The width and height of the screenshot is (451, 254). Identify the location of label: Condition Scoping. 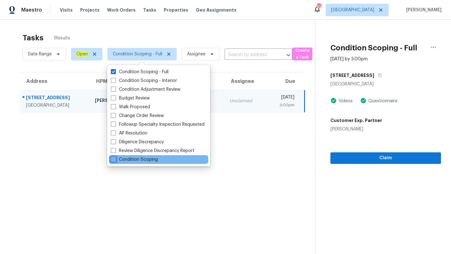
(134, 160).